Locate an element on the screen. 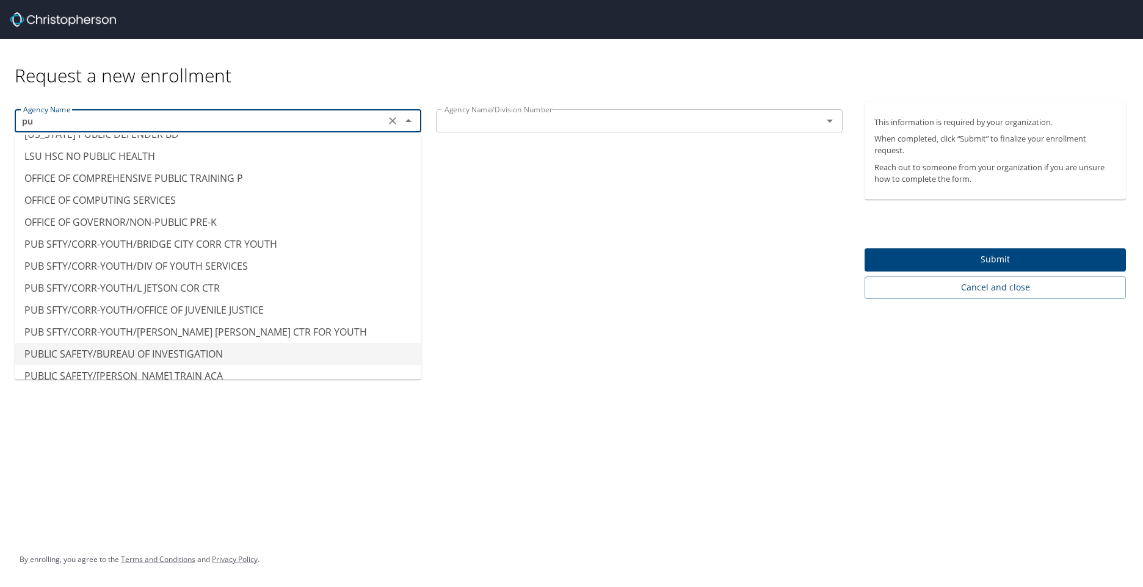  button: Cancel and close is located at coordinates (995, 288).